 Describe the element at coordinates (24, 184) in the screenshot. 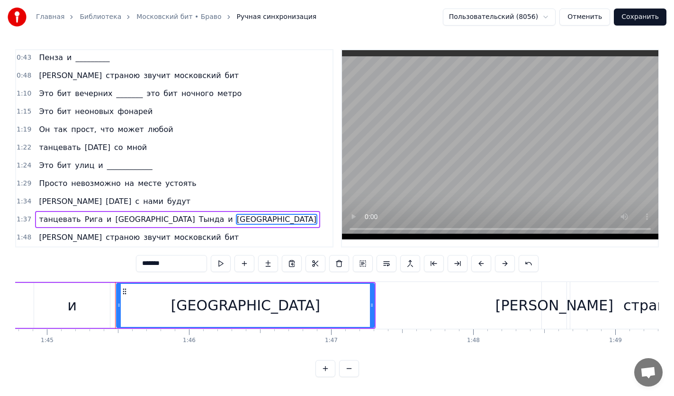

I see `span: 1:29` at that location.